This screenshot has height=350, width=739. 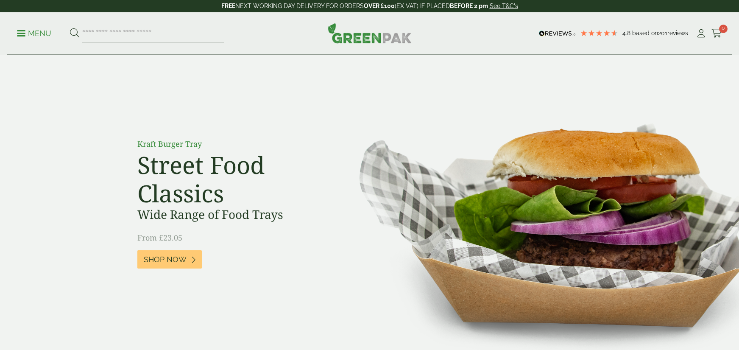 I want to click on span: Based on, so click(x=645, y=33).